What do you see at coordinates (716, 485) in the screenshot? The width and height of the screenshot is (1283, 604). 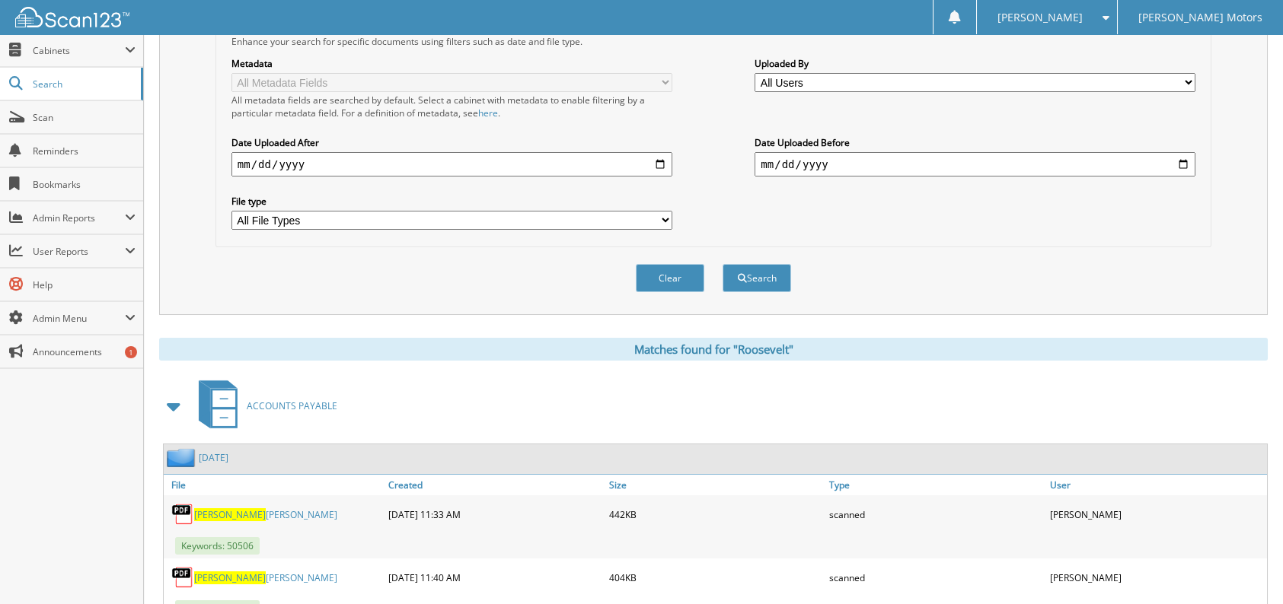 I see `a: Size` at bounding box center [716, 485].